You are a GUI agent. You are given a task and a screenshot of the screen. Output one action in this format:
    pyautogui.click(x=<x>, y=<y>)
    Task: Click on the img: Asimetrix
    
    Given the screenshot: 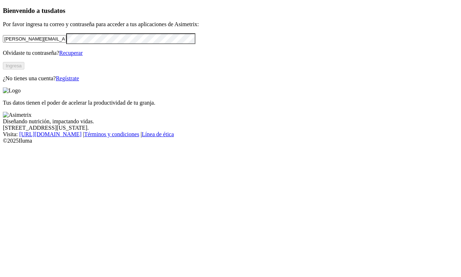 What is the action you would take?
    pyautogui.click(x=17, y=115)
    